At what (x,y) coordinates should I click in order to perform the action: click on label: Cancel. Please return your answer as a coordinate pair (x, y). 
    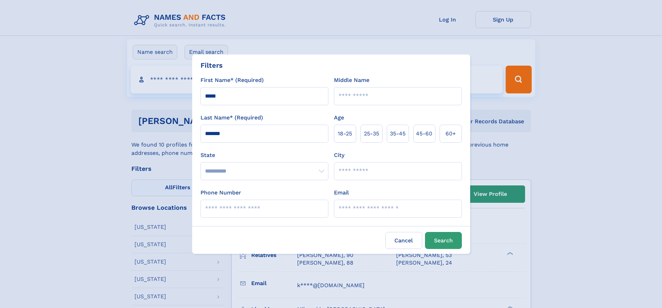
    Looking at the image, I should click on (404, 240).